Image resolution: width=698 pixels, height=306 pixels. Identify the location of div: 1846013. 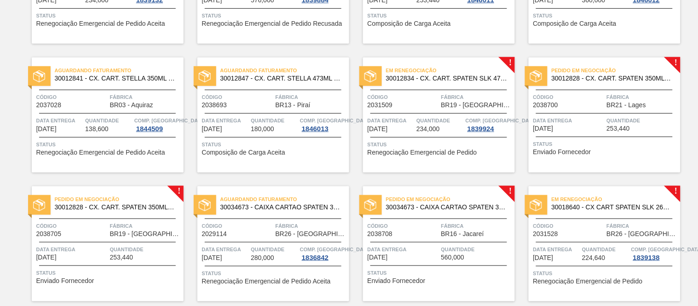
(315, 129).